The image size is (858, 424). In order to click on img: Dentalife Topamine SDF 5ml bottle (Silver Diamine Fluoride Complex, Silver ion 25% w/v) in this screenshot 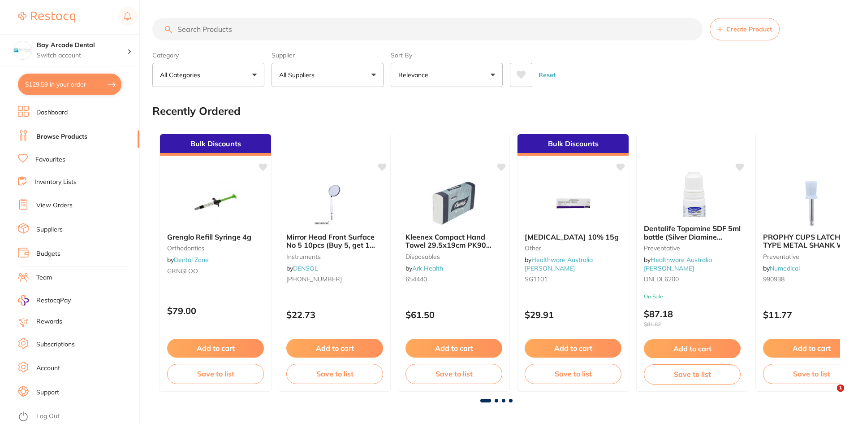, I will do `click(693, 195)`.